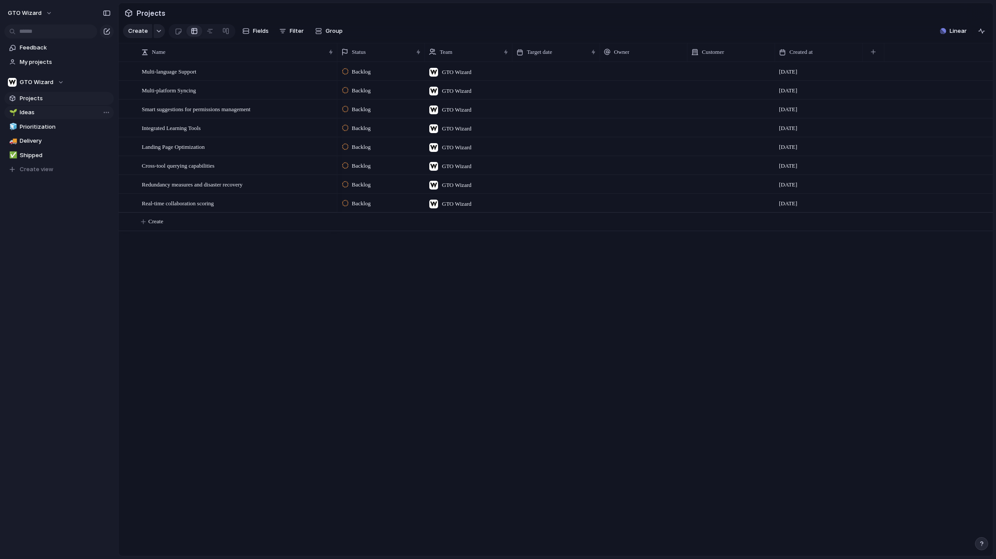 The width and height of the screenshot is (996, 559). What do you see at coordinates (59, 48) in the screenshot?
I see `a: Feedback` at bounding box center [59, 48].